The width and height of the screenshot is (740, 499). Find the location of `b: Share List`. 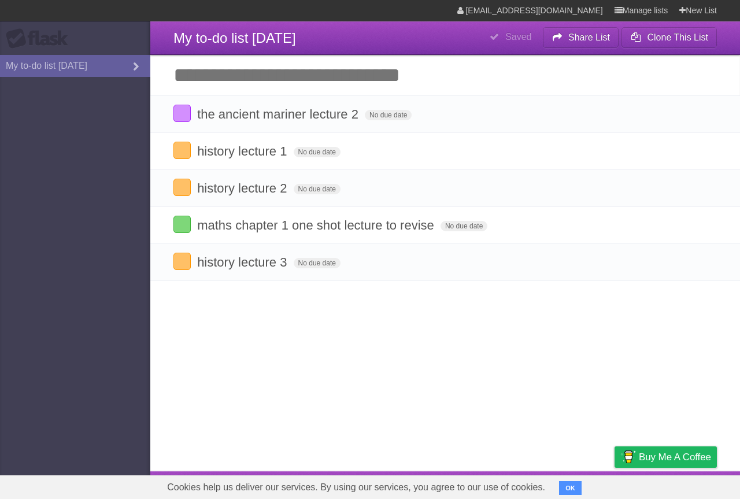

b: Share List is located at coordinates (589, 37).